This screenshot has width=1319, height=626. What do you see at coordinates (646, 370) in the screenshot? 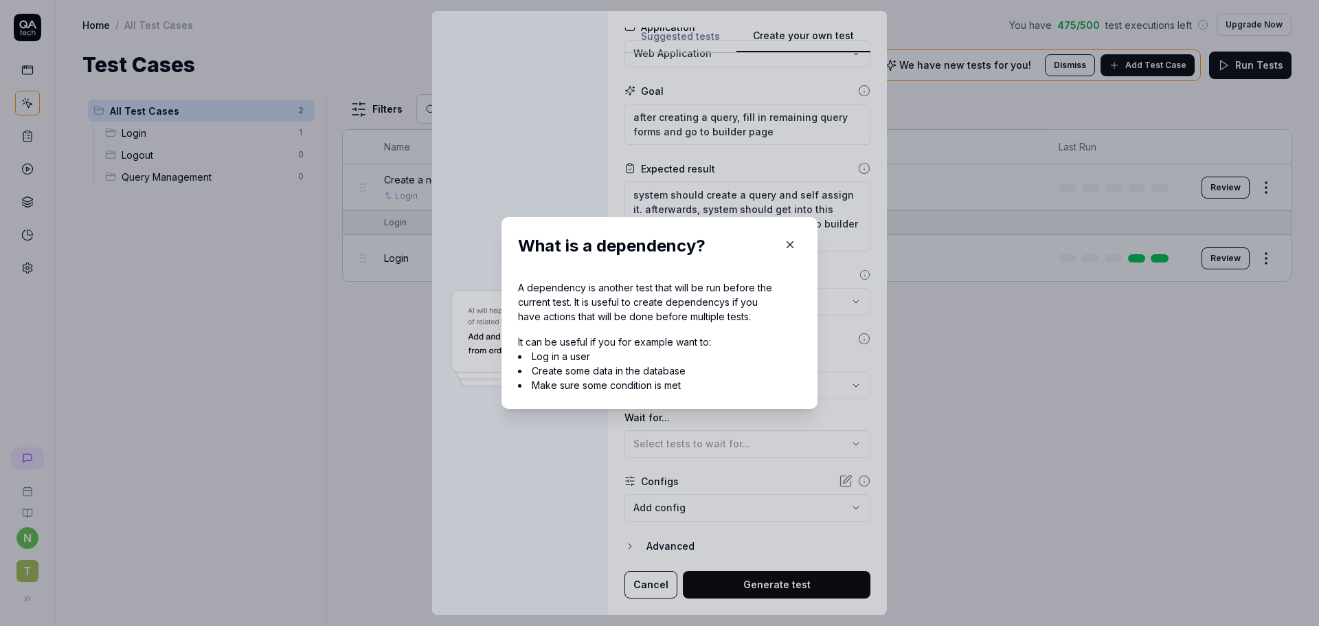
I see `li: Create some data in the database` at bounding box center [646, 370].